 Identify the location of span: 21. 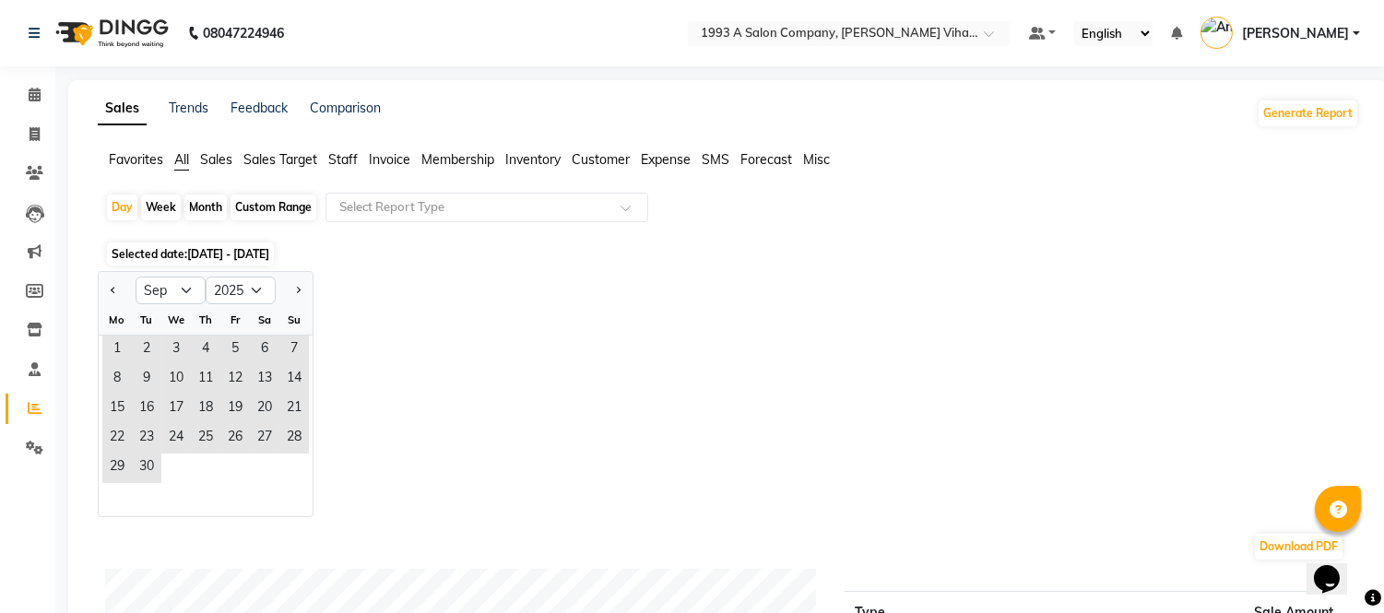
(294, 410).